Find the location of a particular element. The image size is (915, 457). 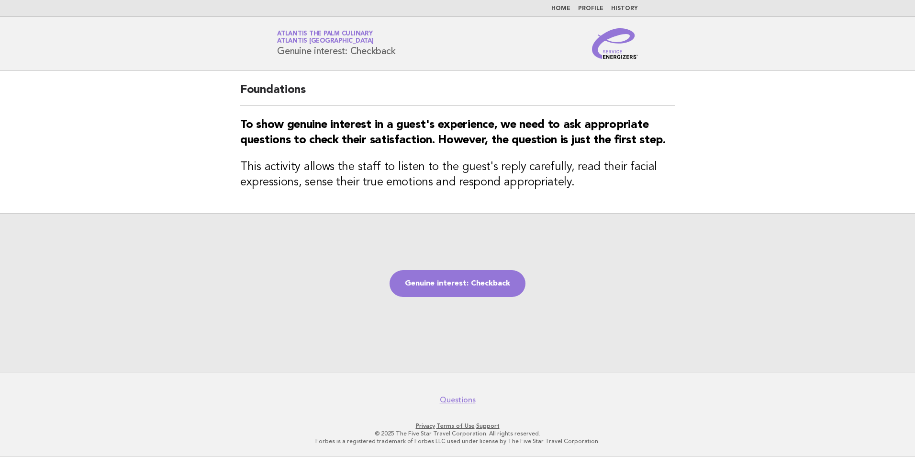

a: Genuine interest: Checkback is located at coordinates (458, 283).